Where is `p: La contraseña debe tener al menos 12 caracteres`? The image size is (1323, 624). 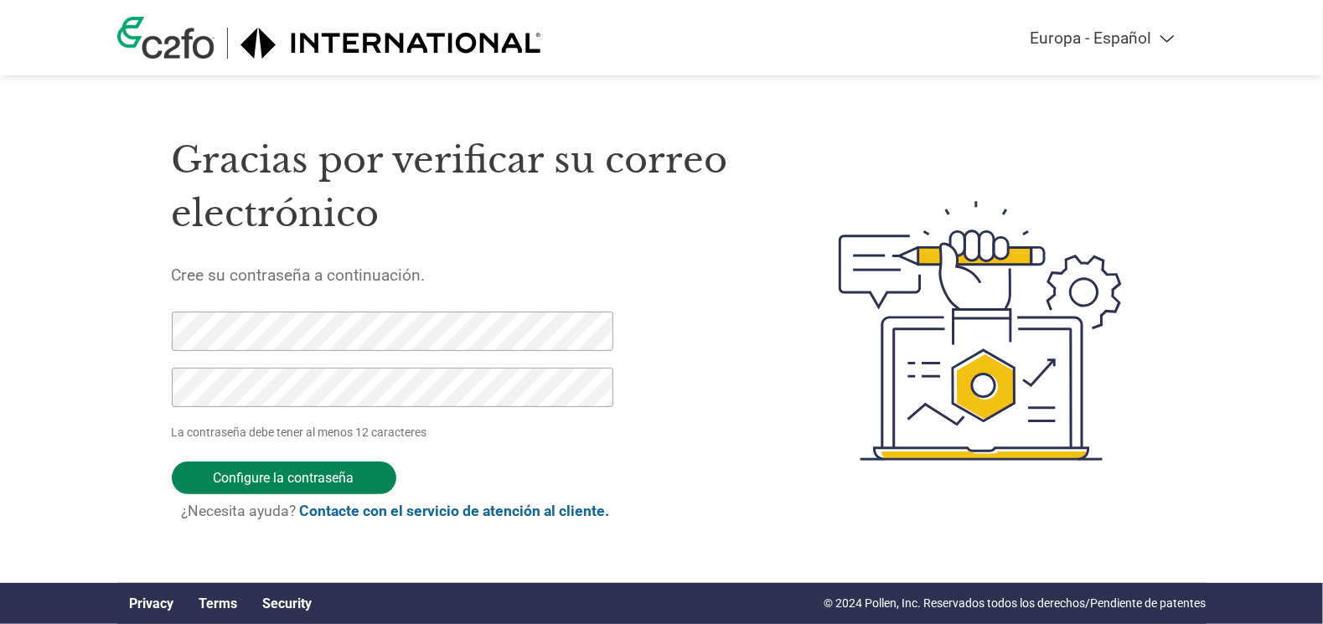
p: La contraseña debe tener al menos 12 caracteres is located at coordinates (396, 432).